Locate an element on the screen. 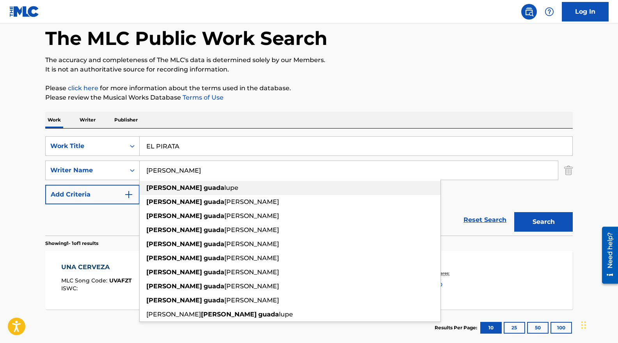  img: 9d2ae6d4665cec9f34b9.svg is located at coordinates (129, 194).